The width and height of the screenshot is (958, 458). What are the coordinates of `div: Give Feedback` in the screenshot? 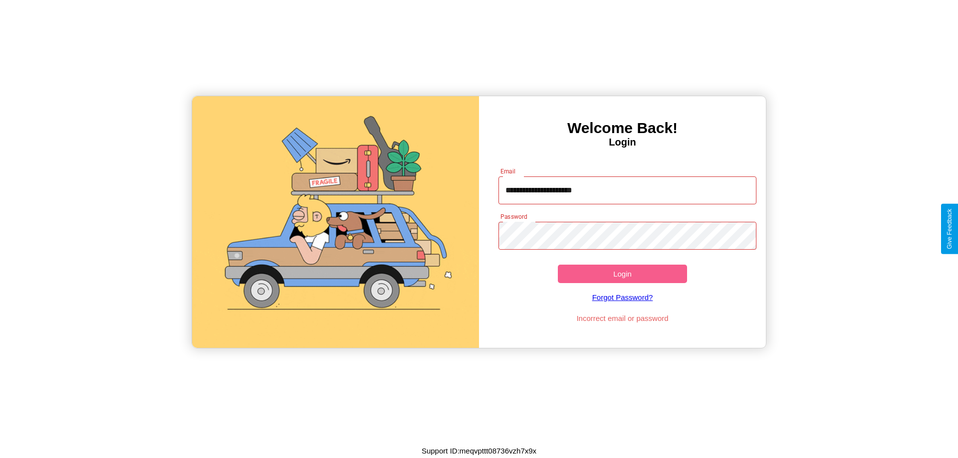 It's located at (949, 229).